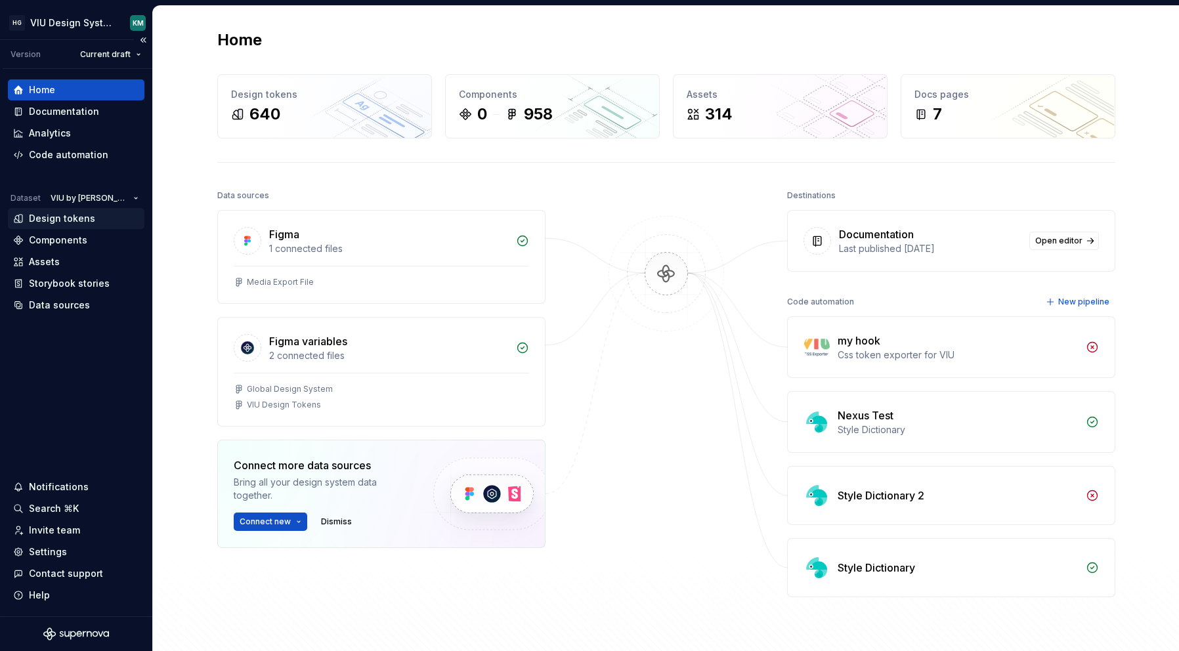 The width and height of the screenshot is (1179, 651). What do you see at coordinates (26, 198) in the screenshot?
I see `div: Dataset` at bounding box center [26, 198].